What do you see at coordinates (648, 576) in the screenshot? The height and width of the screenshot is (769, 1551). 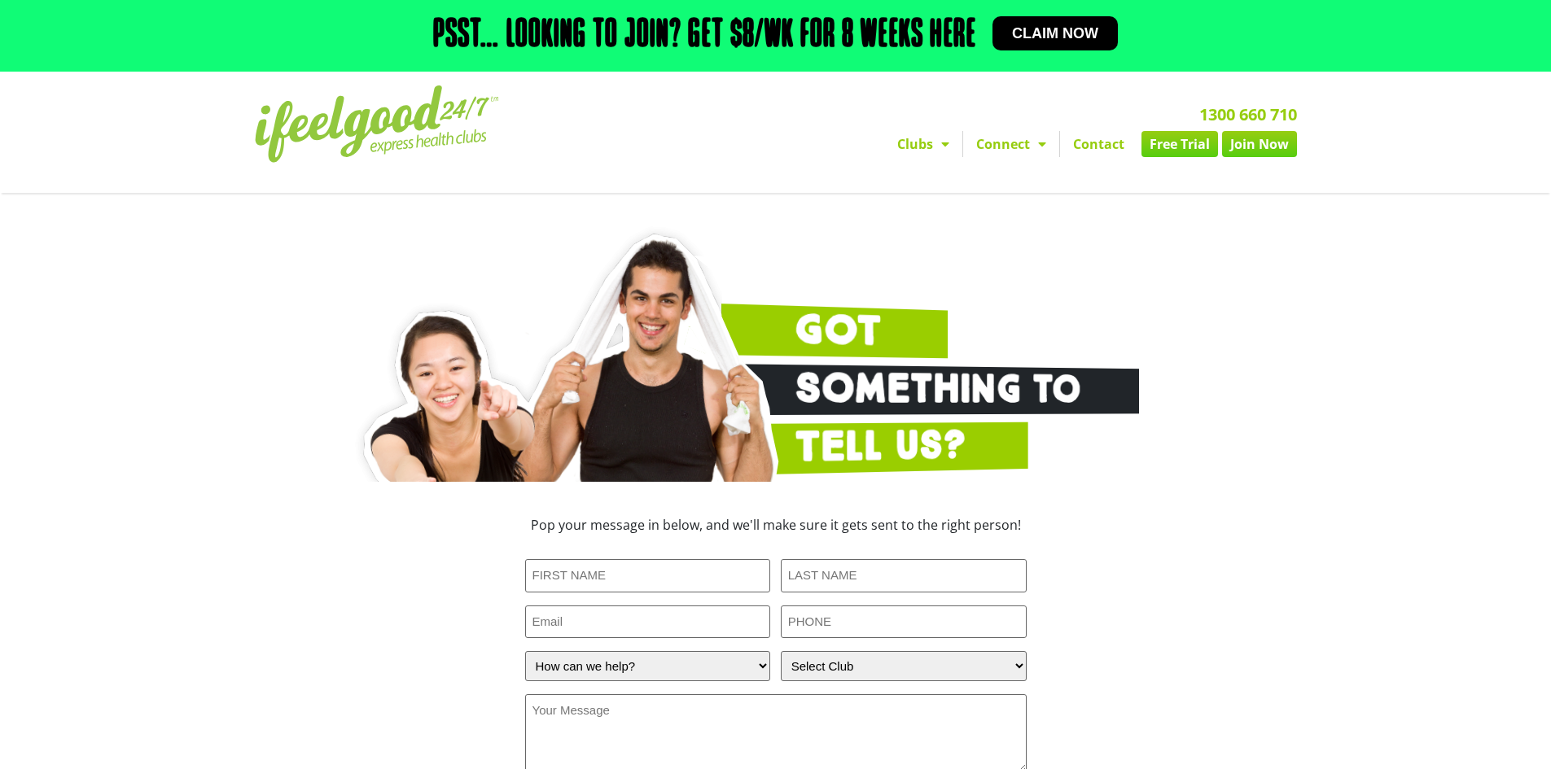 I see `input: FIRST NAME` at bounding box center [648, 576].